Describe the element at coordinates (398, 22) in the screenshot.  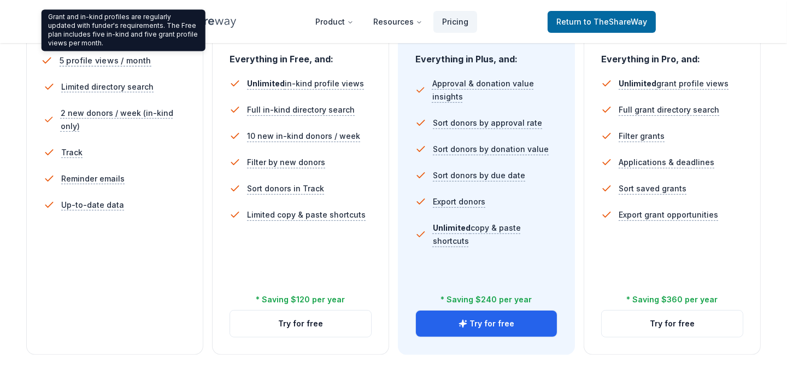
I see `button: Resources` at that location.